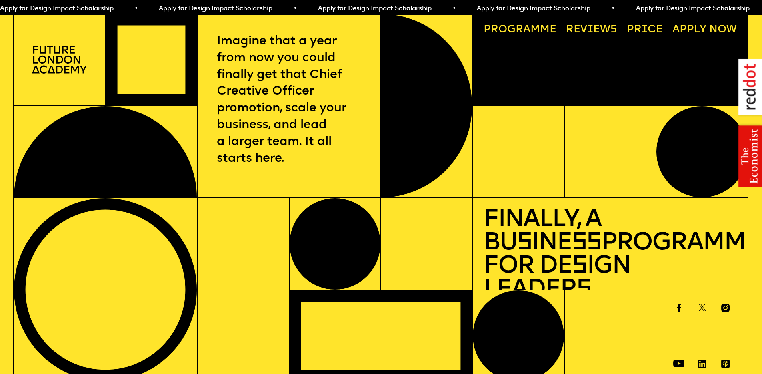  Describe the element at coordinates (587, 243) in the screenshot. I see `span: ss` at that location.